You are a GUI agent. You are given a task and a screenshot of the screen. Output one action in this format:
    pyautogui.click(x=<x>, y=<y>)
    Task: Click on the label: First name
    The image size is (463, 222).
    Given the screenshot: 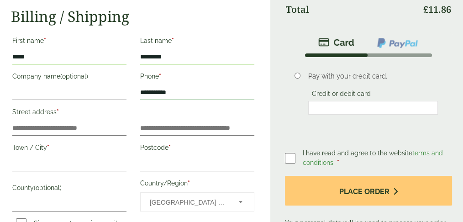 What is the action you would take?
    pyautogui.click(x=69, y=42)
    